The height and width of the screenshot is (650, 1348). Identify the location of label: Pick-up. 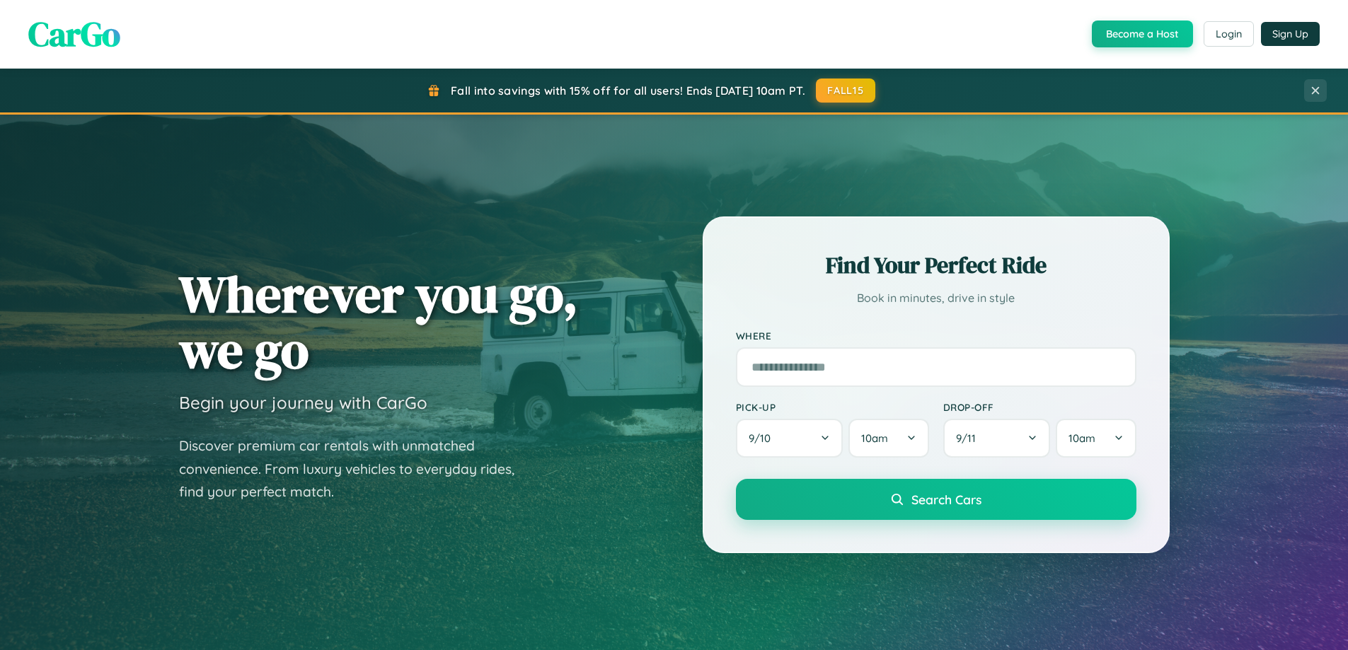
(832, 407).